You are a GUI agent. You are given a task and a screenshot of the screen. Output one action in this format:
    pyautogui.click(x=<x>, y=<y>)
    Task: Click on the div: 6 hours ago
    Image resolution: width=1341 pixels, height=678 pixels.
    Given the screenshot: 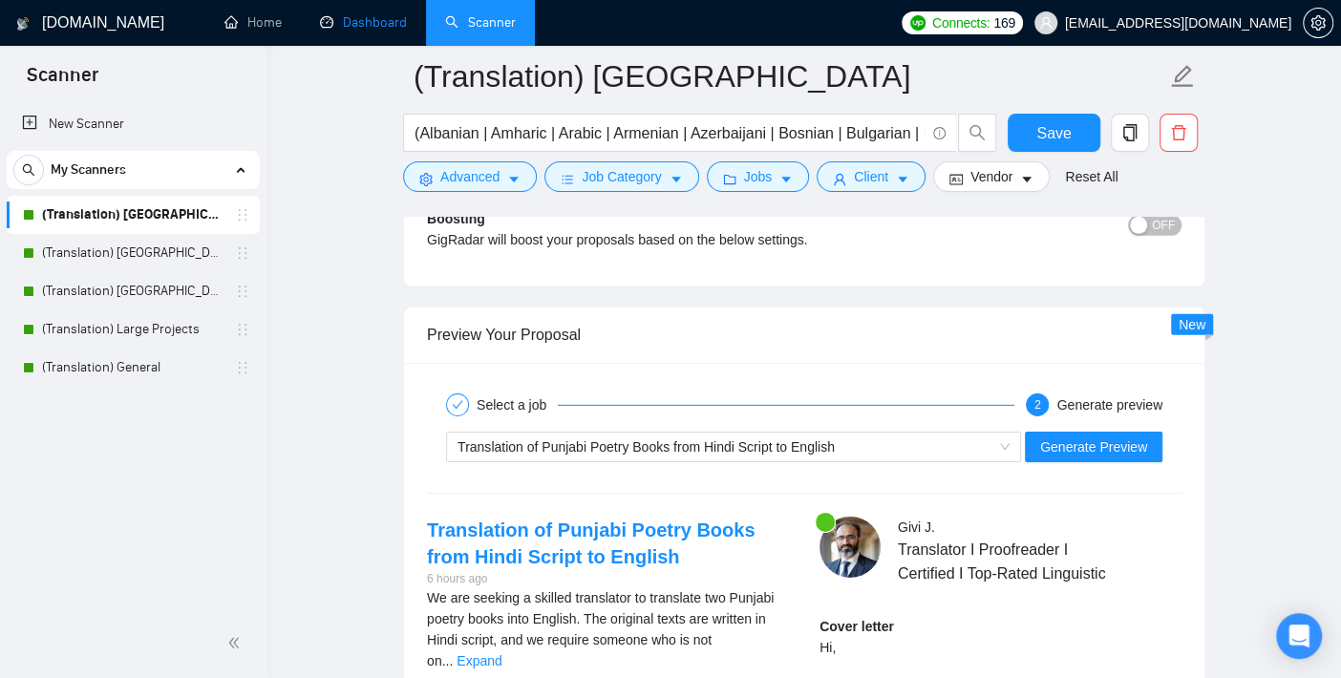 What is the action you would take?
    pyautogui.click(x=607, y=579)
    